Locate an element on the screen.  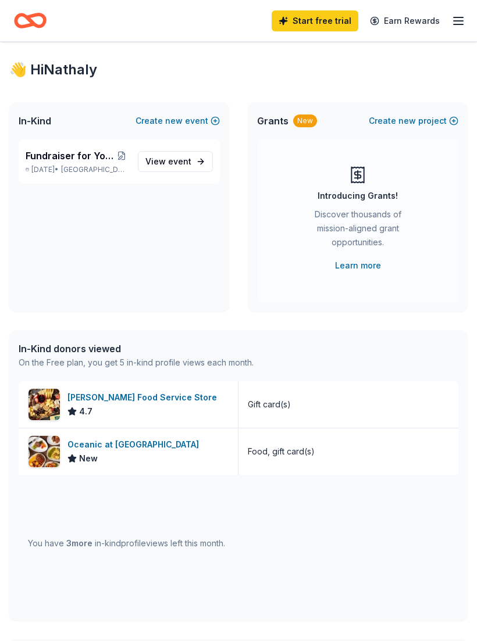
a: Home is located at coordinates (30, 20).